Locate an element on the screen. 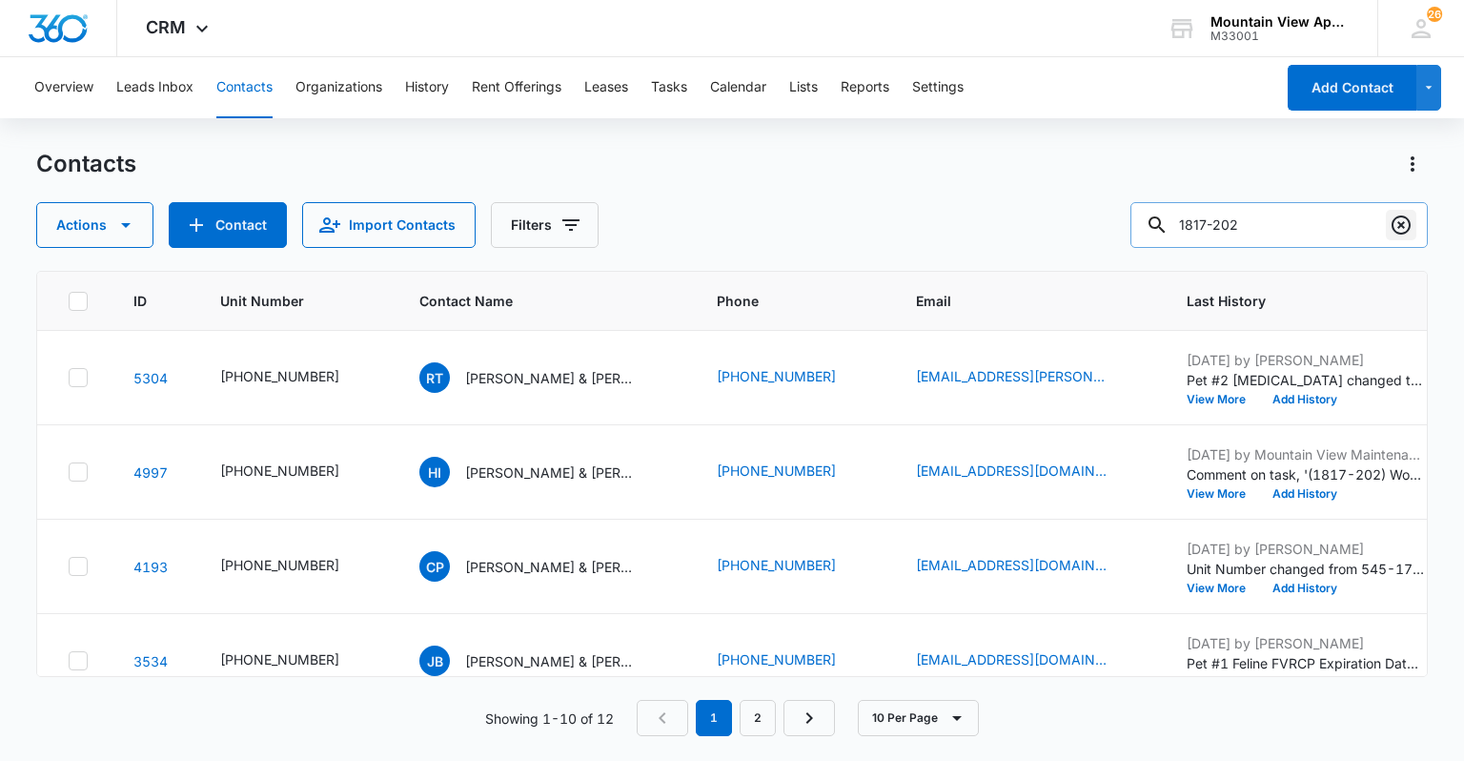 This screenshot has width=1464, height=761. button: Clear is located at coordinates (1401, 225).